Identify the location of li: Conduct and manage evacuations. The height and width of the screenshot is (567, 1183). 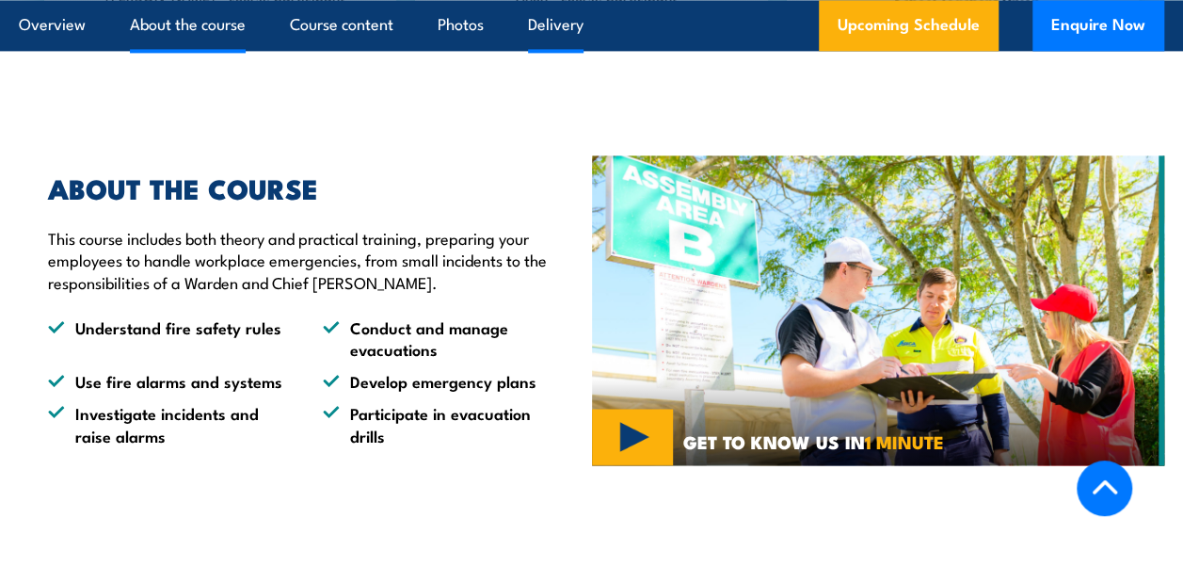
(443, 338).